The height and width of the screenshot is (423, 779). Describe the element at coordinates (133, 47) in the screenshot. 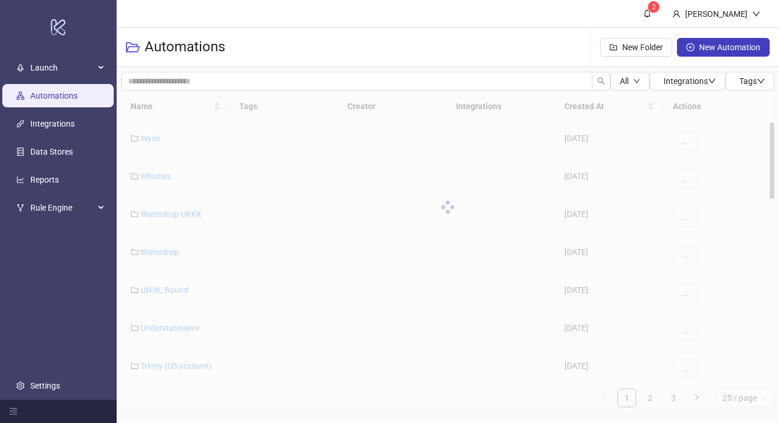

I see `span: folder-open` at that location.